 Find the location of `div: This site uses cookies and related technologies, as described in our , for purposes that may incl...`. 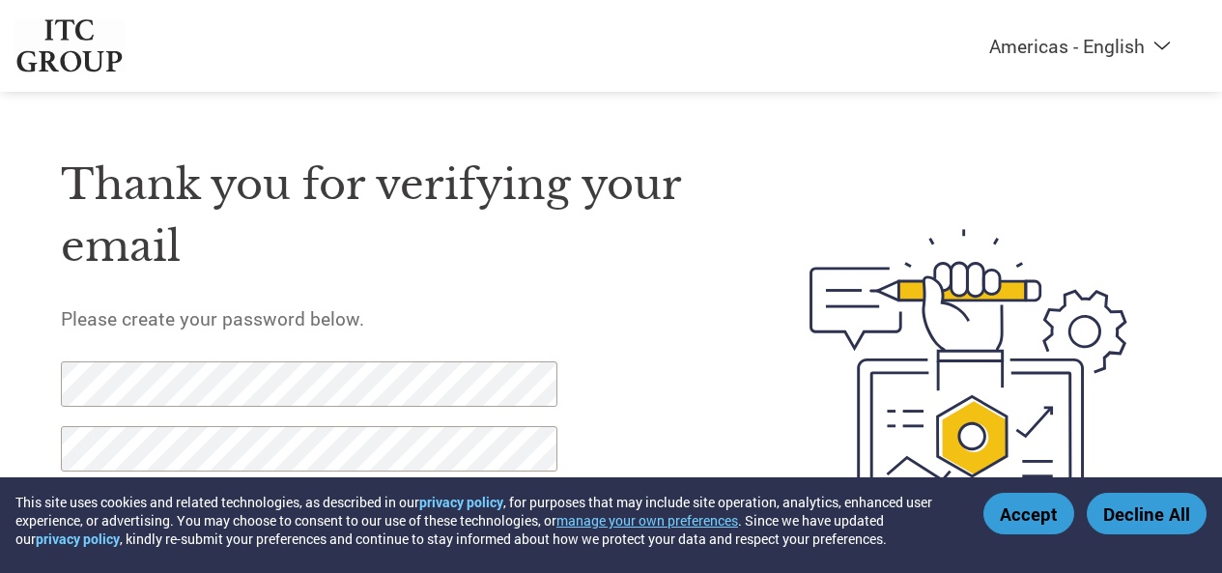

div: This site uses cookies and related technologies, as described in our , for purposes that may incl... is located at coordinates (485, 520).